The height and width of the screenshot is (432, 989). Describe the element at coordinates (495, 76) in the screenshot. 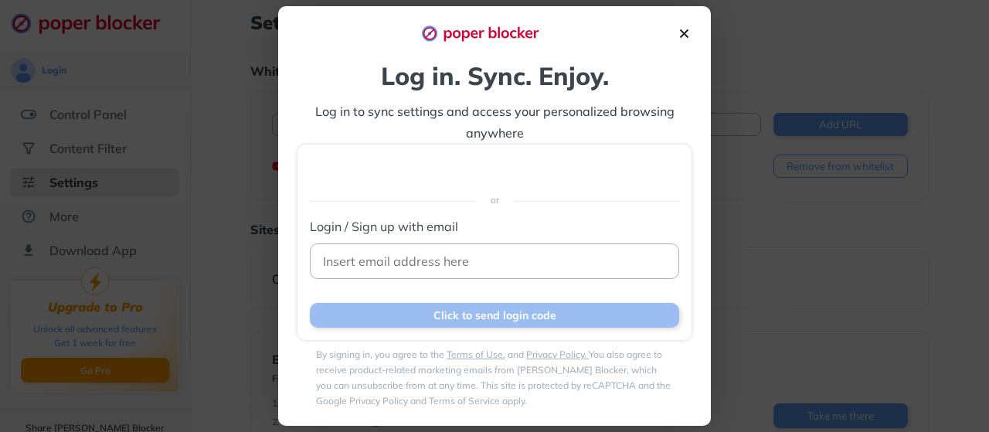

I see `div: Log in. Sync. Enjoy.` at that location.